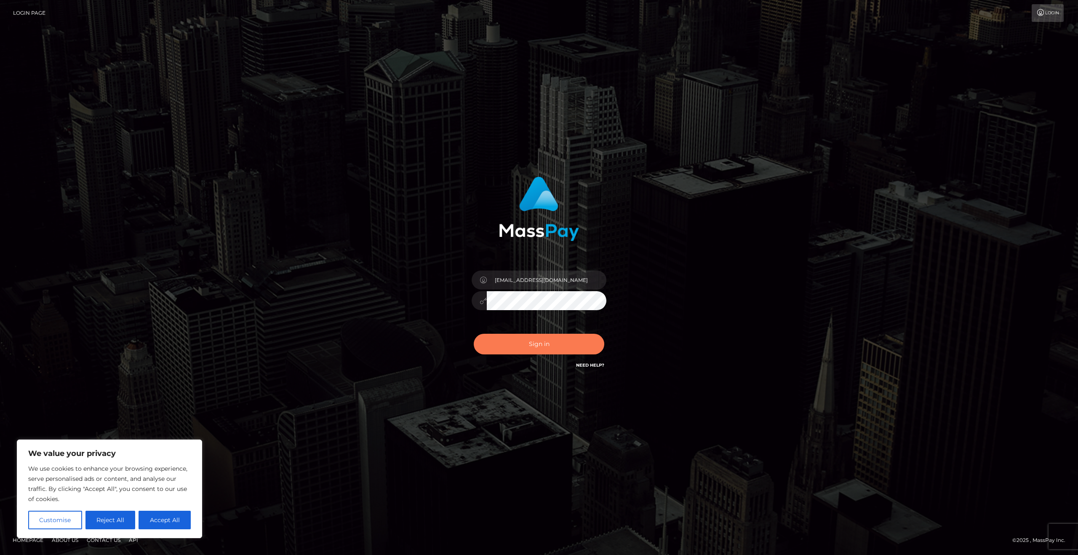 This screenshot has width=1078, height=555. Describe the element at coordinates (165, 520) in the screenshot. I see `button: Accept All` at that location.